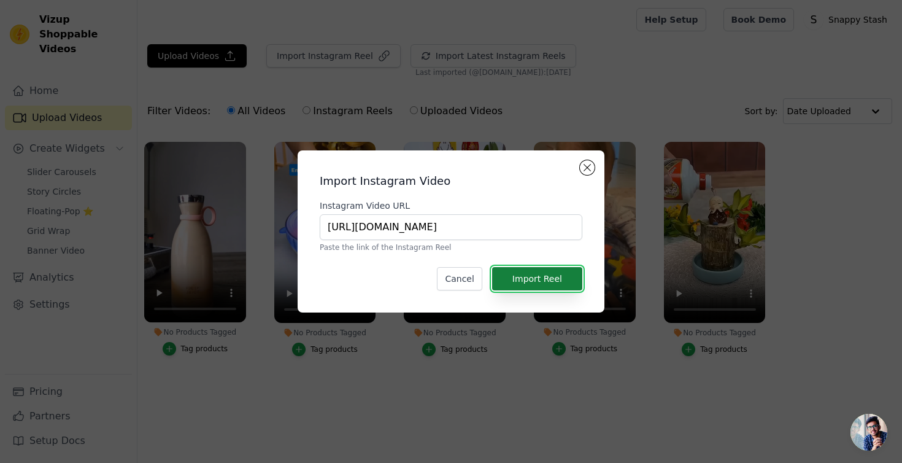 Image resolution: width=902 pixels, height=463 pixels. What do you see at coordinates (451, 247) in the screenshot?
I see `p: Paste the link of the Instagram Reel` at bounding box center [451, 247].